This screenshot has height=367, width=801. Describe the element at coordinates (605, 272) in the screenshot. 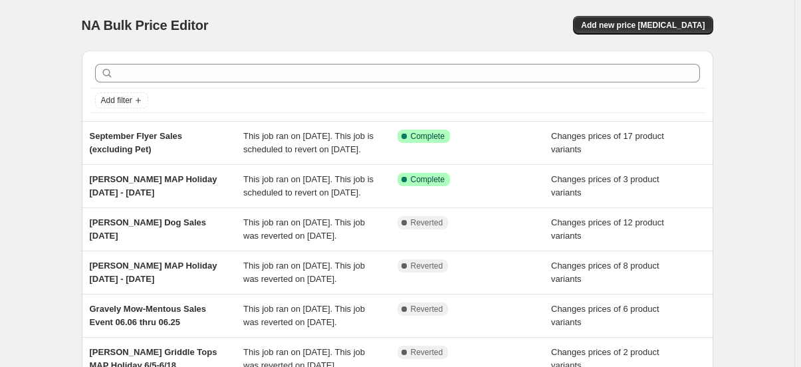

I see `span: Changes prices of 8 product variants` at that location.